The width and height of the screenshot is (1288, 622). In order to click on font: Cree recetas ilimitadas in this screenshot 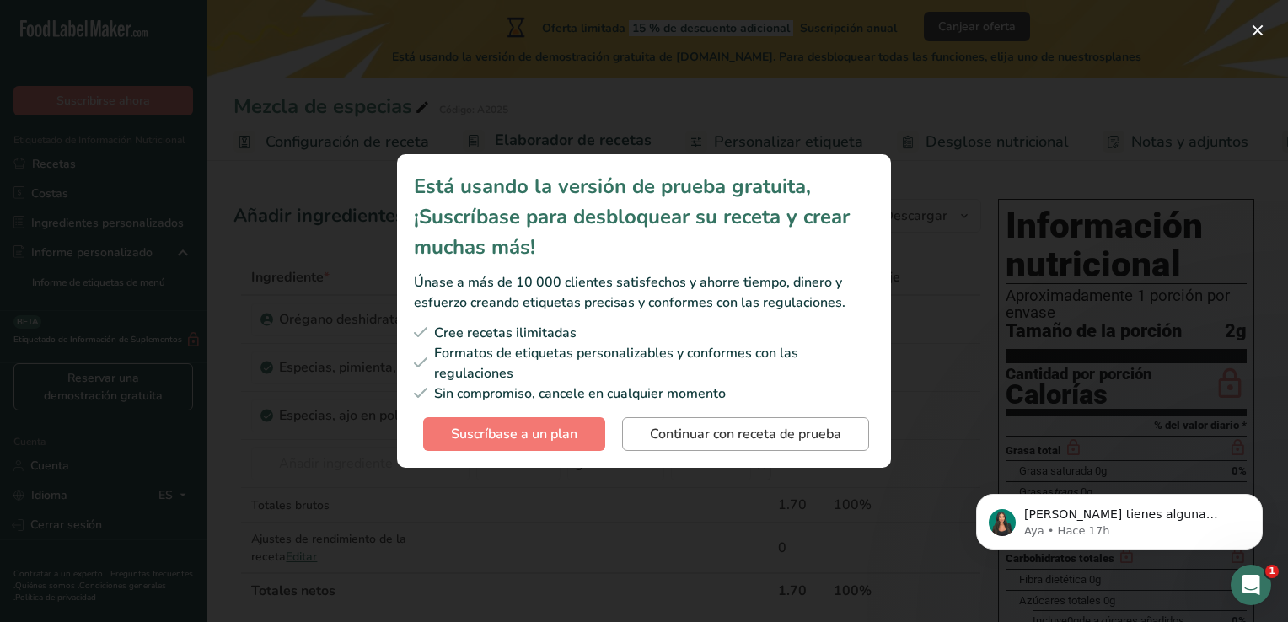, I will do `click(505, 333)`.